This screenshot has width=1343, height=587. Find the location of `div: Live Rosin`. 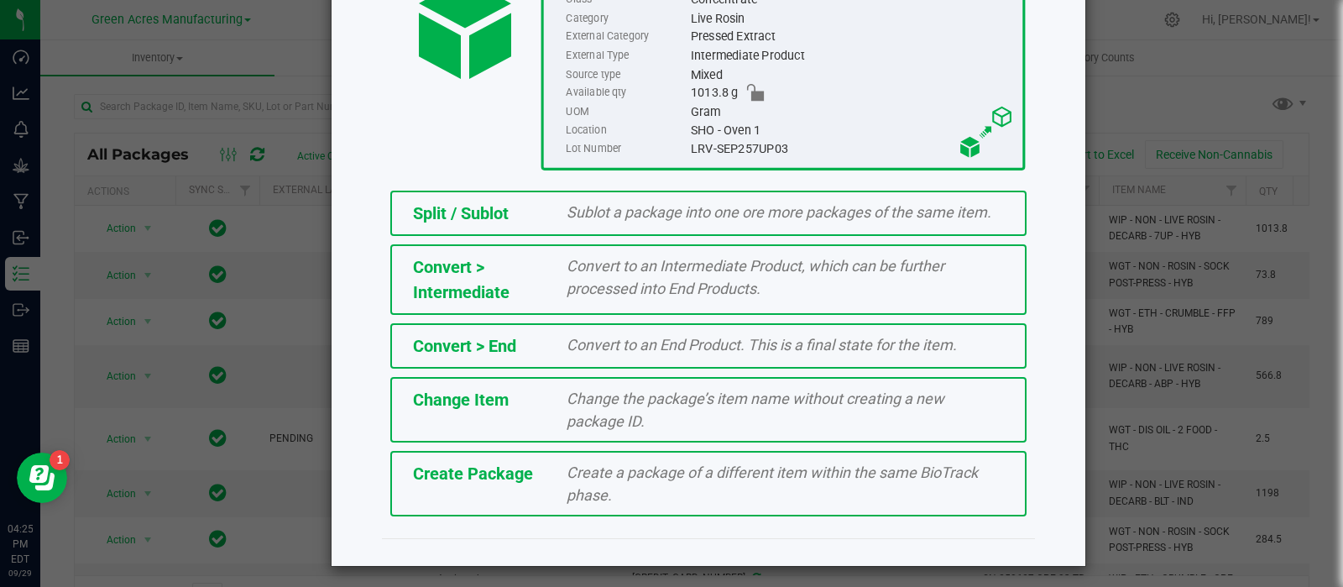

div: Live Rosin is located at coordinates (851, 18).